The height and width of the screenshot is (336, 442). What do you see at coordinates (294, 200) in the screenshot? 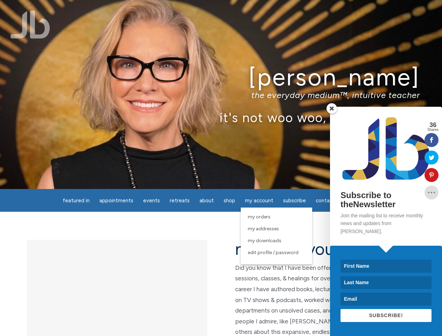
I see `span: Subscribe` at bounding box center [294, 200].